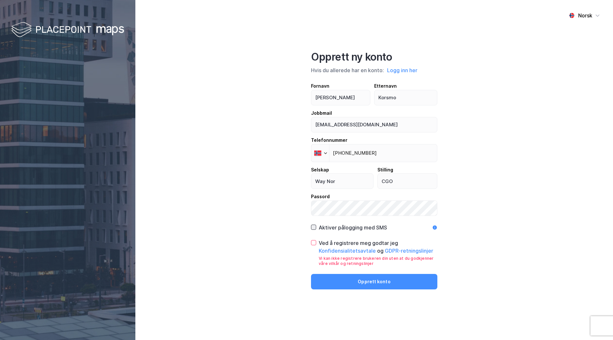 The width and height of the screenshot is (613, 340). Describe the element at coordinates (68, 30) in the screenshot. I see `img: logo-white.f07954bde2210d2a523dddb988cd2aa7.svg` at that location.